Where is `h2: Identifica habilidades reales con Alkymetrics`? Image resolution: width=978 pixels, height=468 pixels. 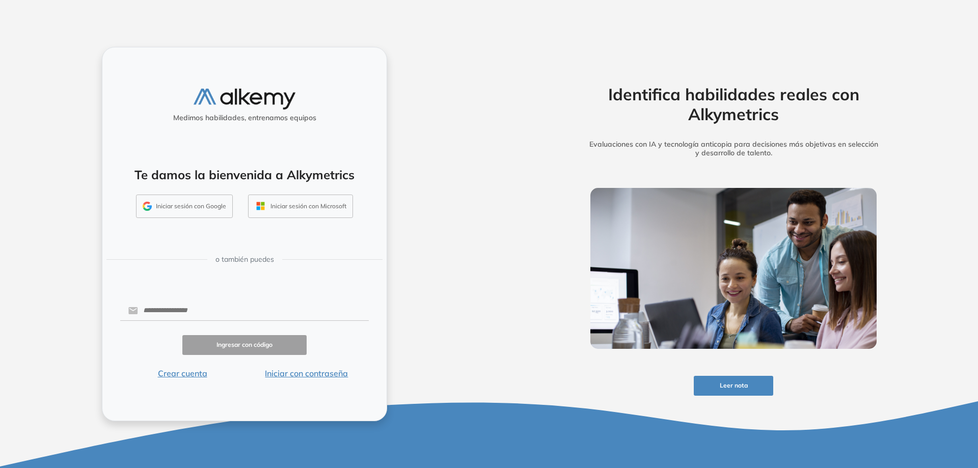 h2: Identifica habilidades reales con Alkymetrics is located at coordinates (734, 104).